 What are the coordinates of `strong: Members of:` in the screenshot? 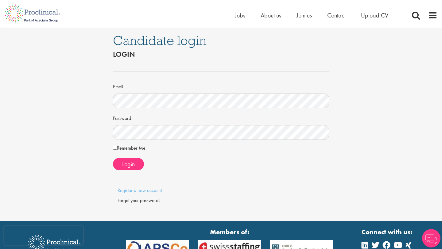 It's located at (229, 232).